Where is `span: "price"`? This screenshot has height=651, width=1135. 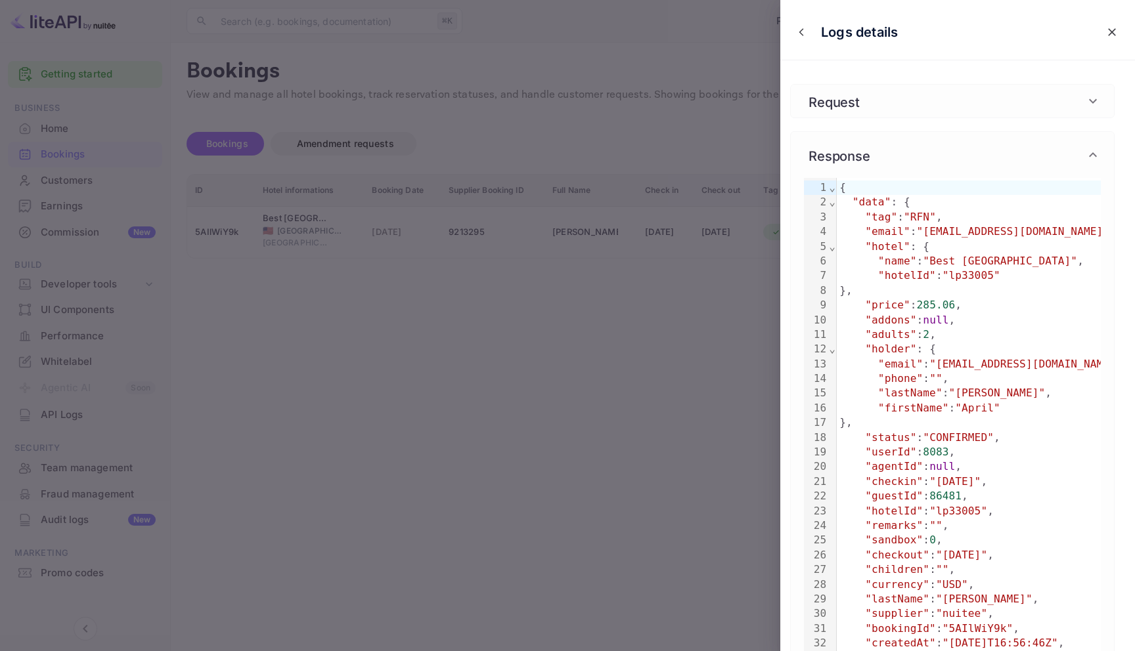
span: "price" is located at coordinates (887, 305).